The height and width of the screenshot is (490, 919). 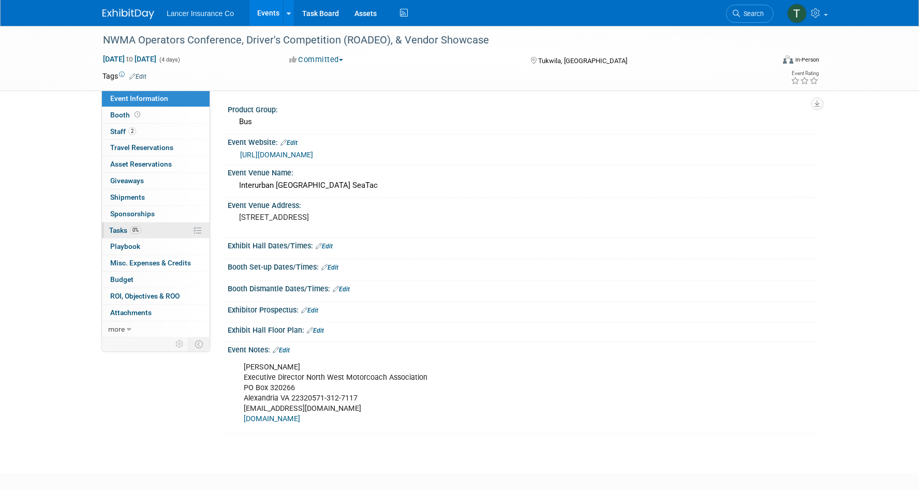 What do you see at coordinates (522, 329) in the screenshot?
I see `div: Exhibit Hall Floor Plan:` at bounding box center [522, 329].